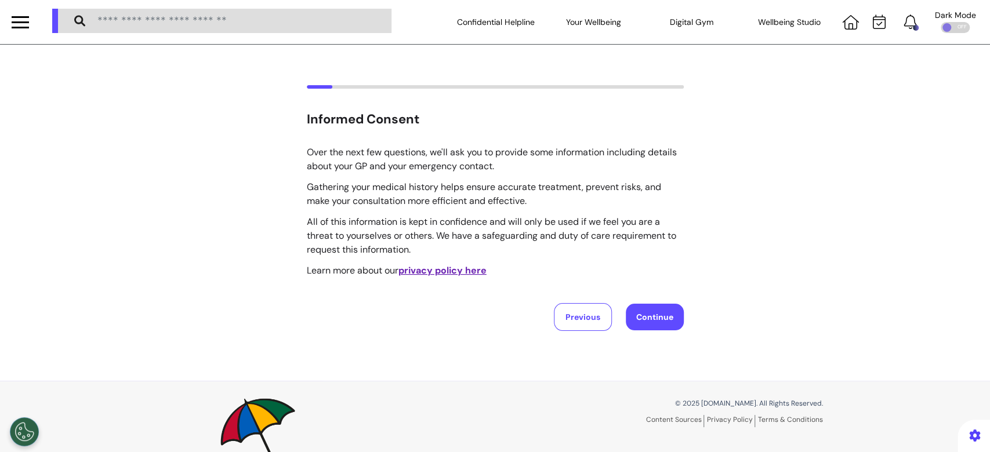 The width and height of the screenshot is (990, 452). Describe the element at coordinates (691, 22) in the screenshot. I see `div: Digital Gym` at that location.